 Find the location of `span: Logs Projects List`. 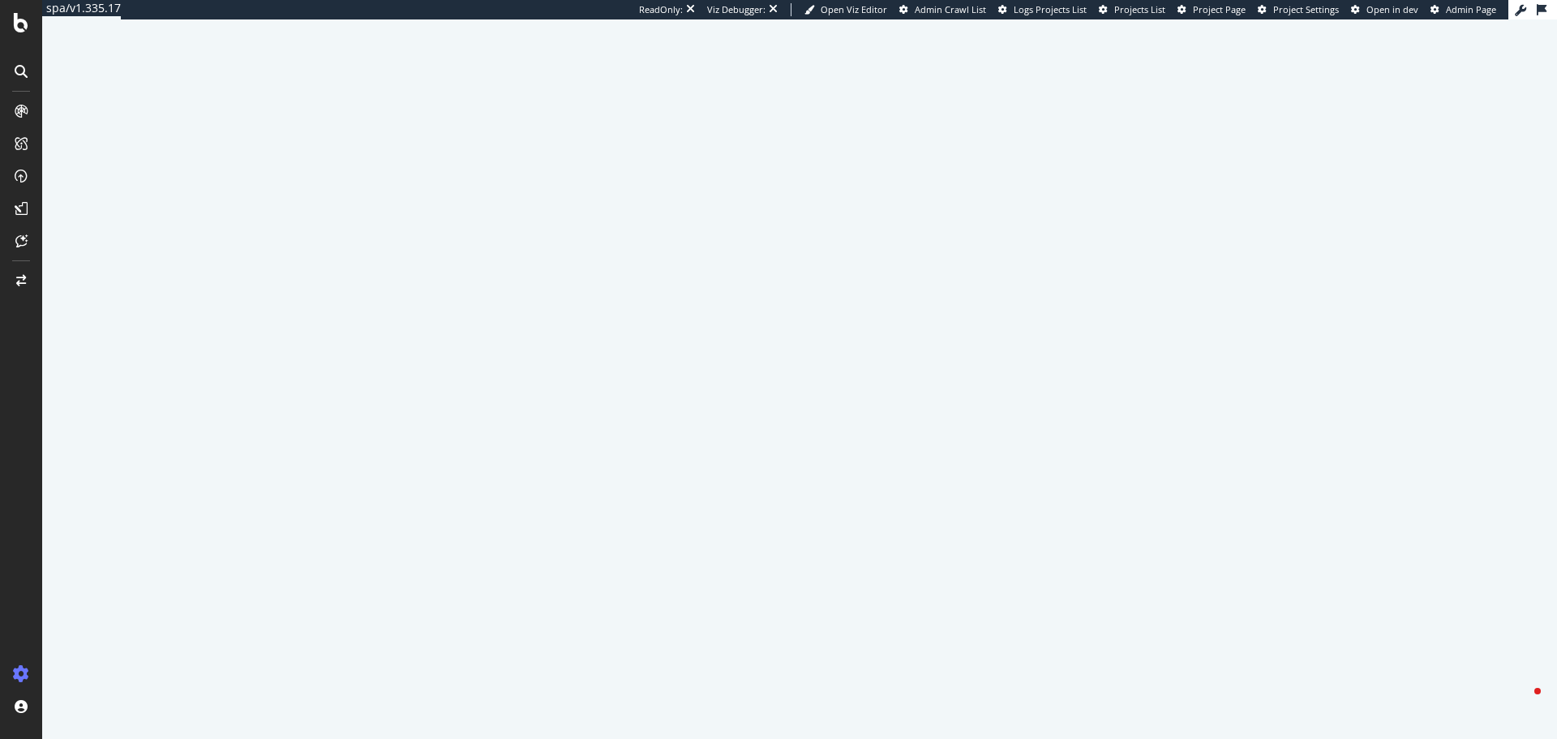

span: Logs Projects List is located at coordinates (1050, 9).